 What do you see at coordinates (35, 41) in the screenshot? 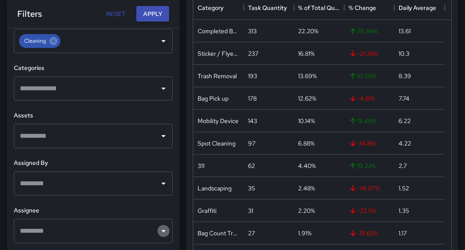
I see `span: Cleaning` at bounding box center [35, 41].